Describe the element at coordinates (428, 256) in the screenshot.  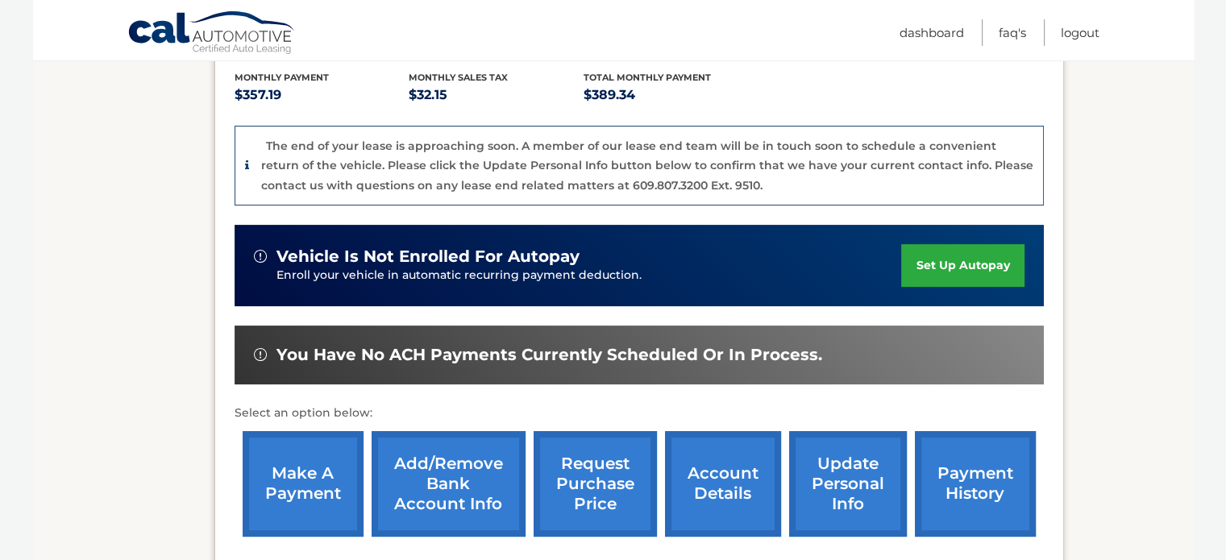
I see `span: vehicle is not enrolled for autopay` at that location.